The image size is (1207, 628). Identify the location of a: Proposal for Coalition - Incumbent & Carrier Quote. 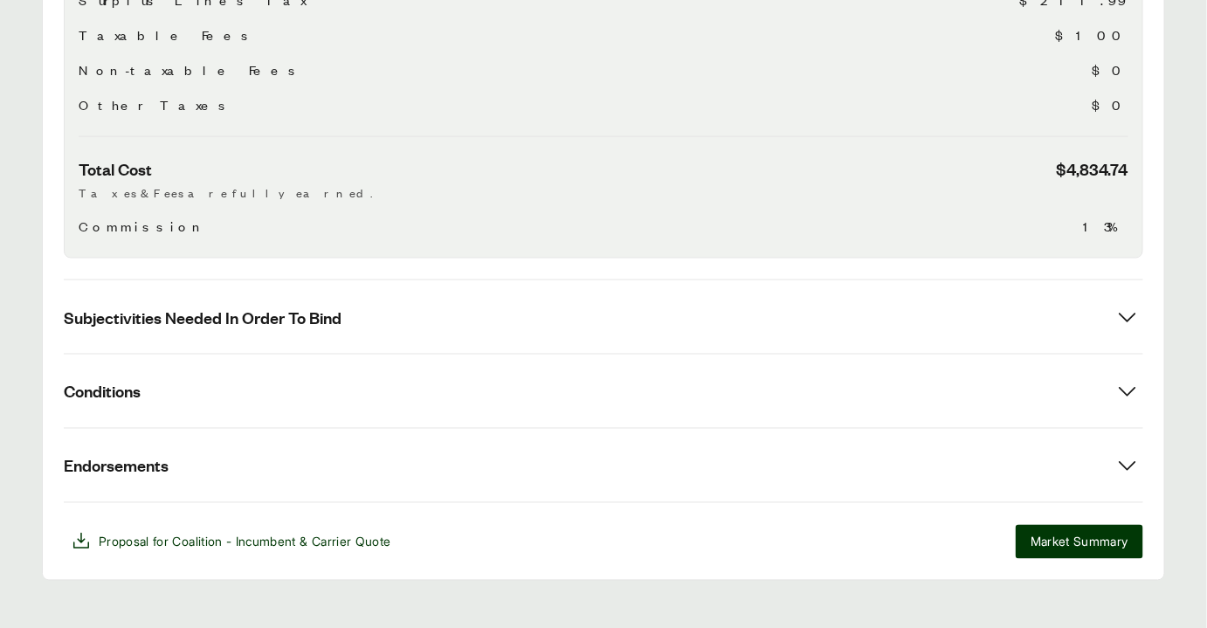
(230, 541).